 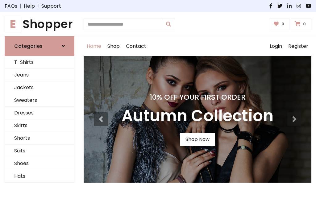 What do you see at coordinates (11, 6) in the screenshot?
I see `a: FAQs` at bounding box center [11, 6].